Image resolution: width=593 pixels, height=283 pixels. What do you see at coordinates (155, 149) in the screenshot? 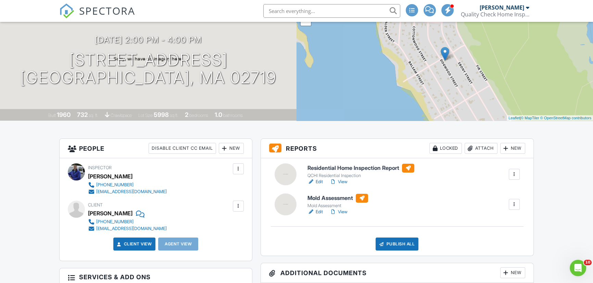
I see `h3: People` at bounding box center [155, 149].